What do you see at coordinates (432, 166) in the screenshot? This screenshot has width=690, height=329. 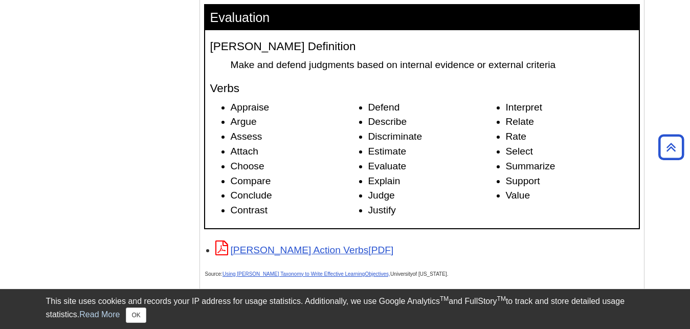 I see `li: Evaluate` at bounding box center [432, 166].